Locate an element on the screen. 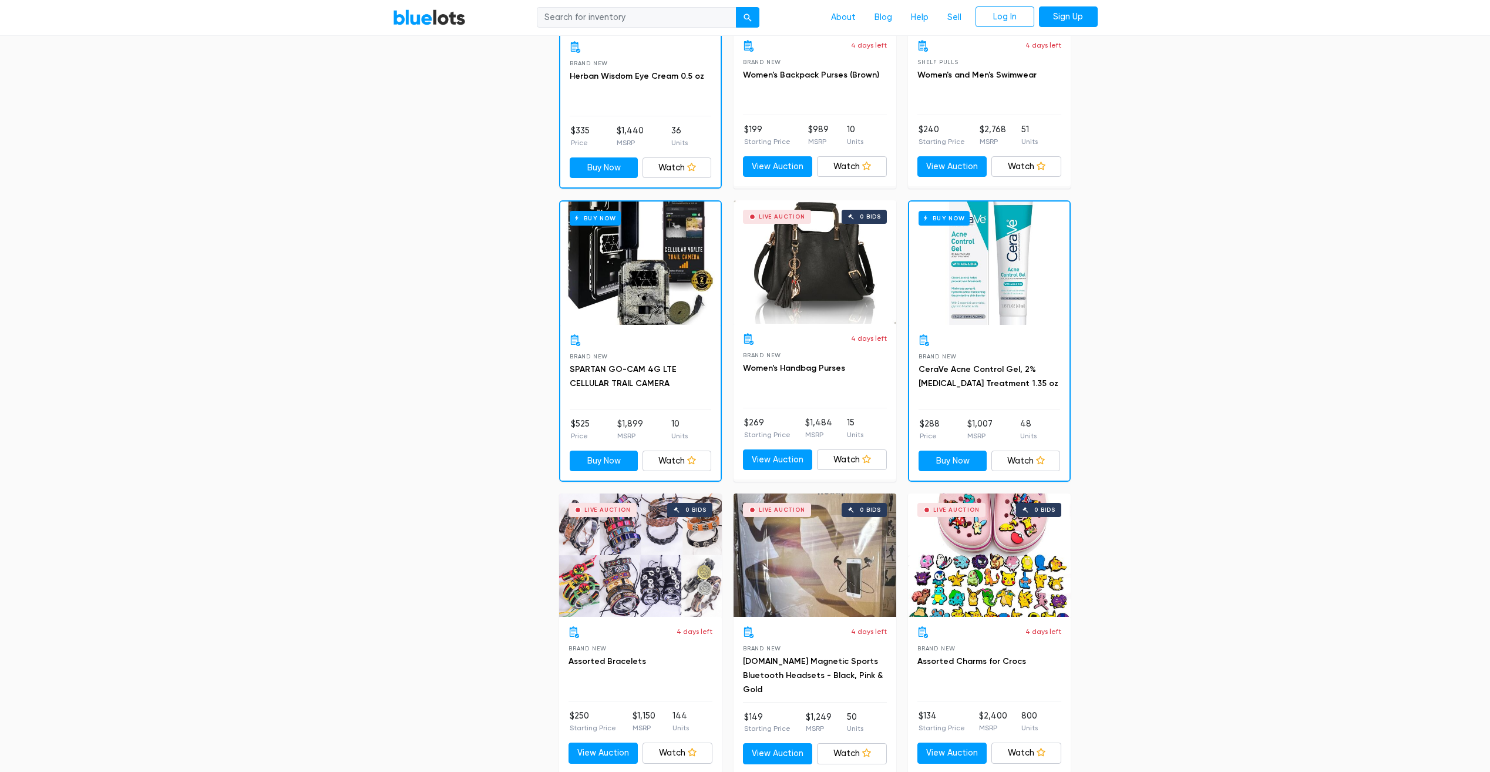 The width and height of the screenshot is (1490, 772). a: Sell is located at coordinates (954, 18).